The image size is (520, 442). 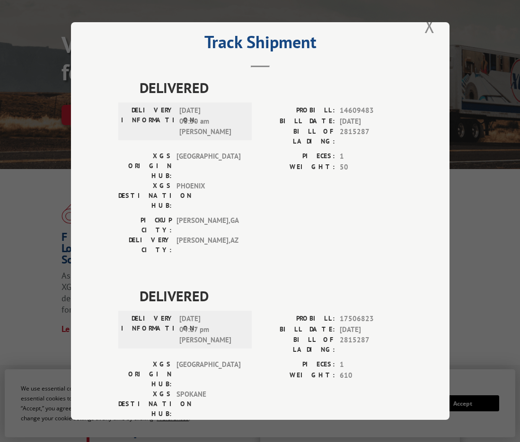 I want to click on label: DELIVERY CITY:, so click(x=145, y=245).